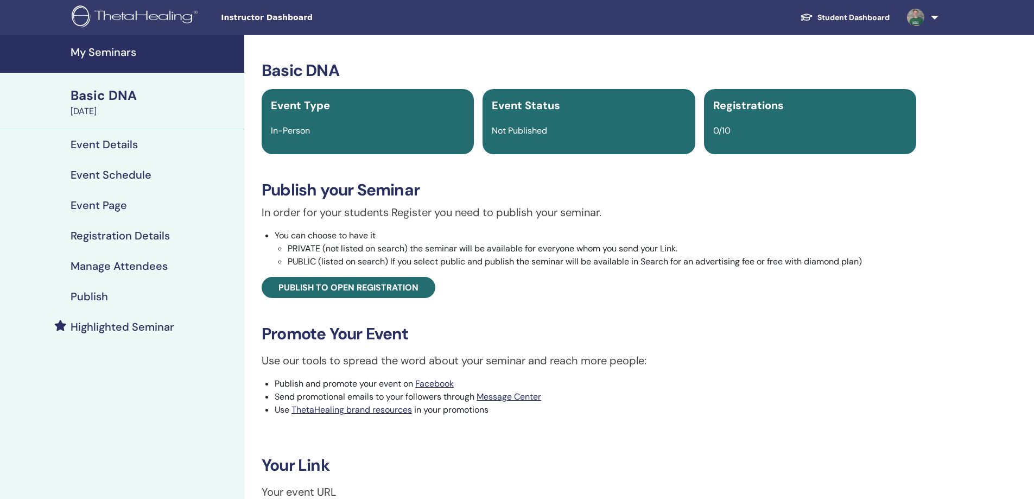 This screenshot has width=1034, height=499. What do you see at coordinates (589, 212) in the screenshot?
I see `p: In order for your students Register you need to publish your seminar.` at bounding box center [589, 212].